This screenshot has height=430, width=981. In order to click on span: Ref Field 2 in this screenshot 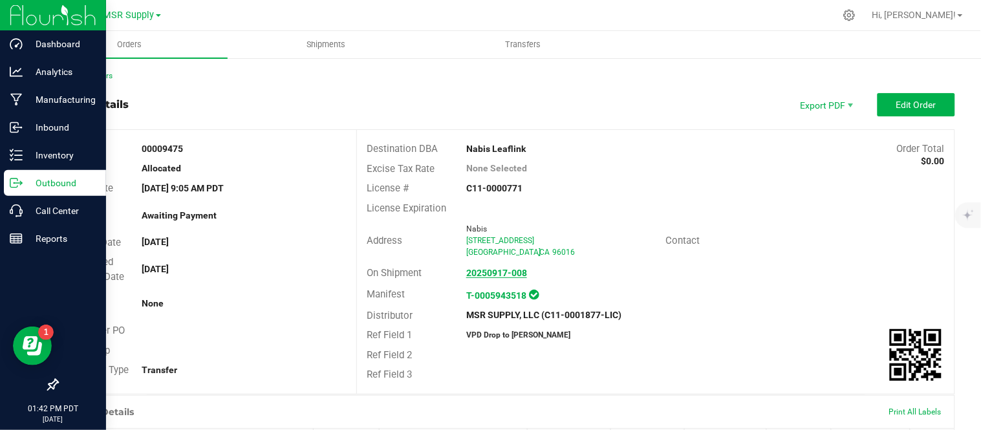, I will do `click(389, 355)`.